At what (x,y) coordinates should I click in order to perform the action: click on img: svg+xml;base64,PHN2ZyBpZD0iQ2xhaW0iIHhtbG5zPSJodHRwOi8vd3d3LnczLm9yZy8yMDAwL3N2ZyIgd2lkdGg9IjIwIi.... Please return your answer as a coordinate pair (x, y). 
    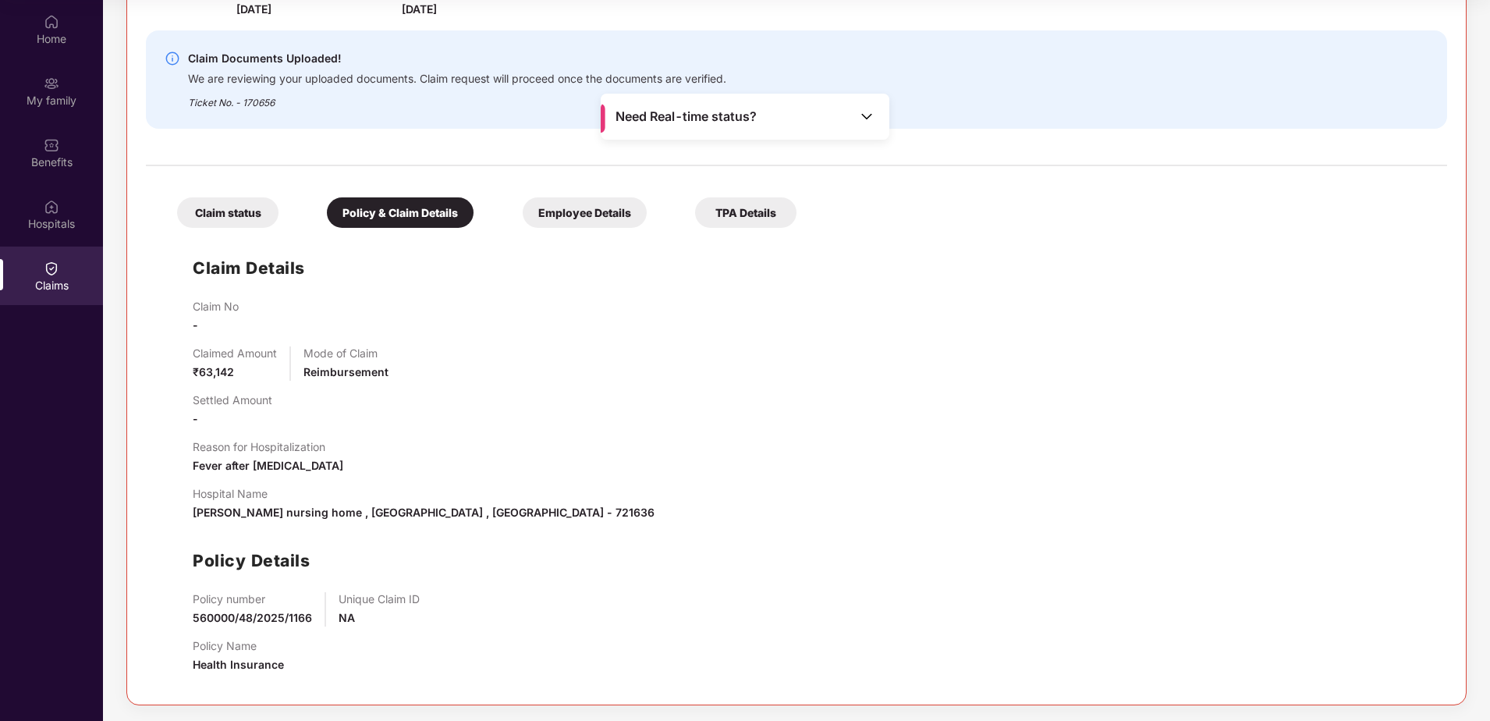
    Looking at the image, I should click on (51, 268).